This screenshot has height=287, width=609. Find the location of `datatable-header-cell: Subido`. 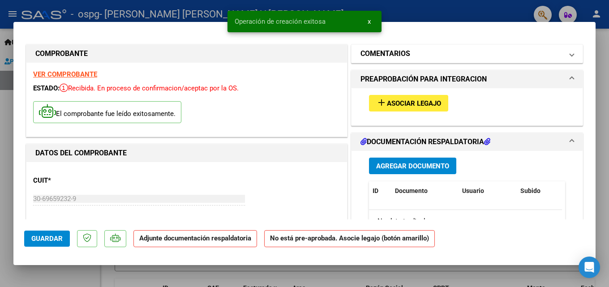

datatable-header-cell: Subido is located at coordinates (539, 191).